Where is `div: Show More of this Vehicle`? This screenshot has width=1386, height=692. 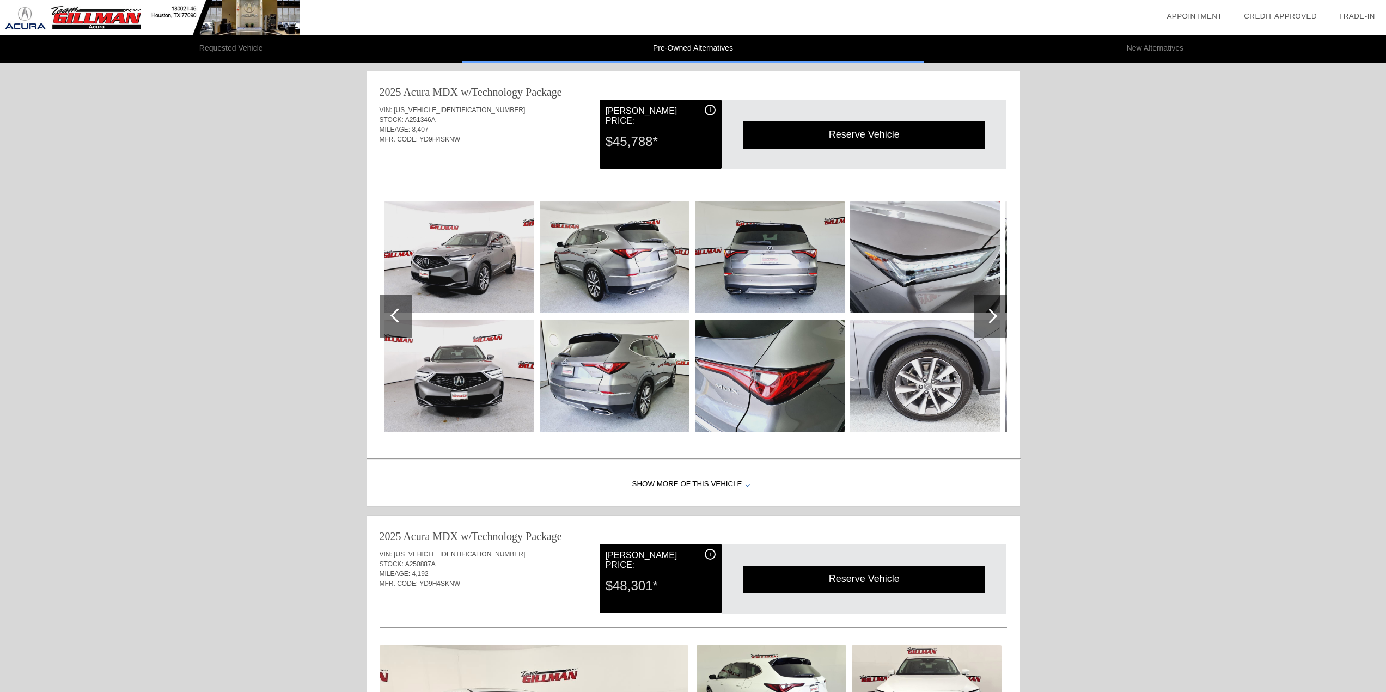 div: Show More of this Vehicle is located at coordinates (693, 485).